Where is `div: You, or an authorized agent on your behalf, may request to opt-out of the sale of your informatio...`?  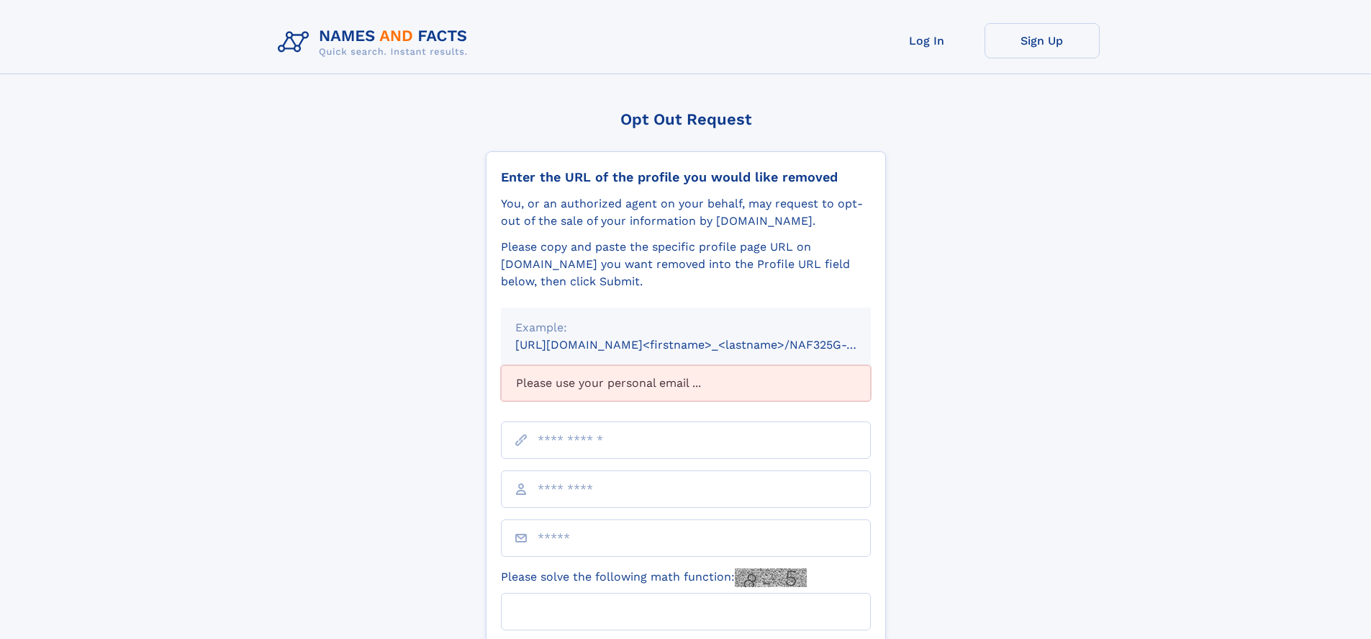 div: You, or an authorized agent on your behalf, may request to opt-out of the sale of your informatio... is located at coordinates (686, 212).